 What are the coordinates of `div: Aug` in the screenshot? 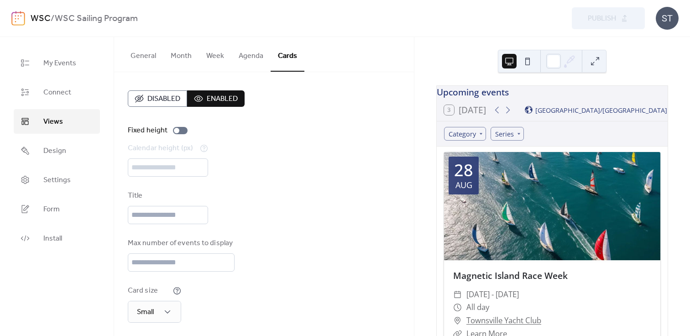 It's located at (463, 185).